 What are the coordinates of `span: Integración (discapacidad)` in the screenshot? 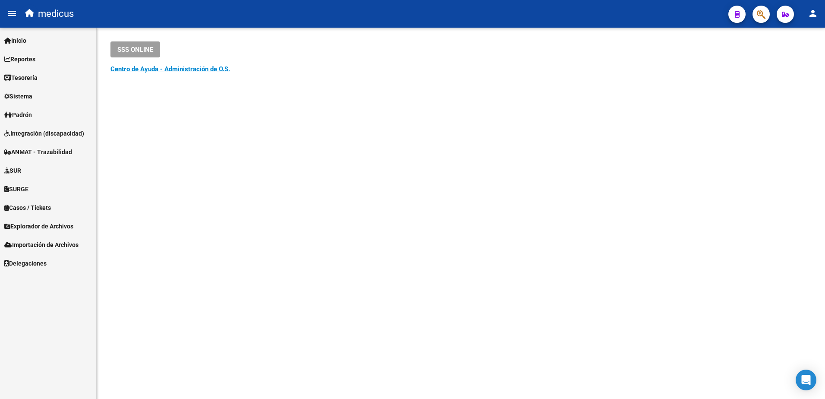 It's located at (44, 133).